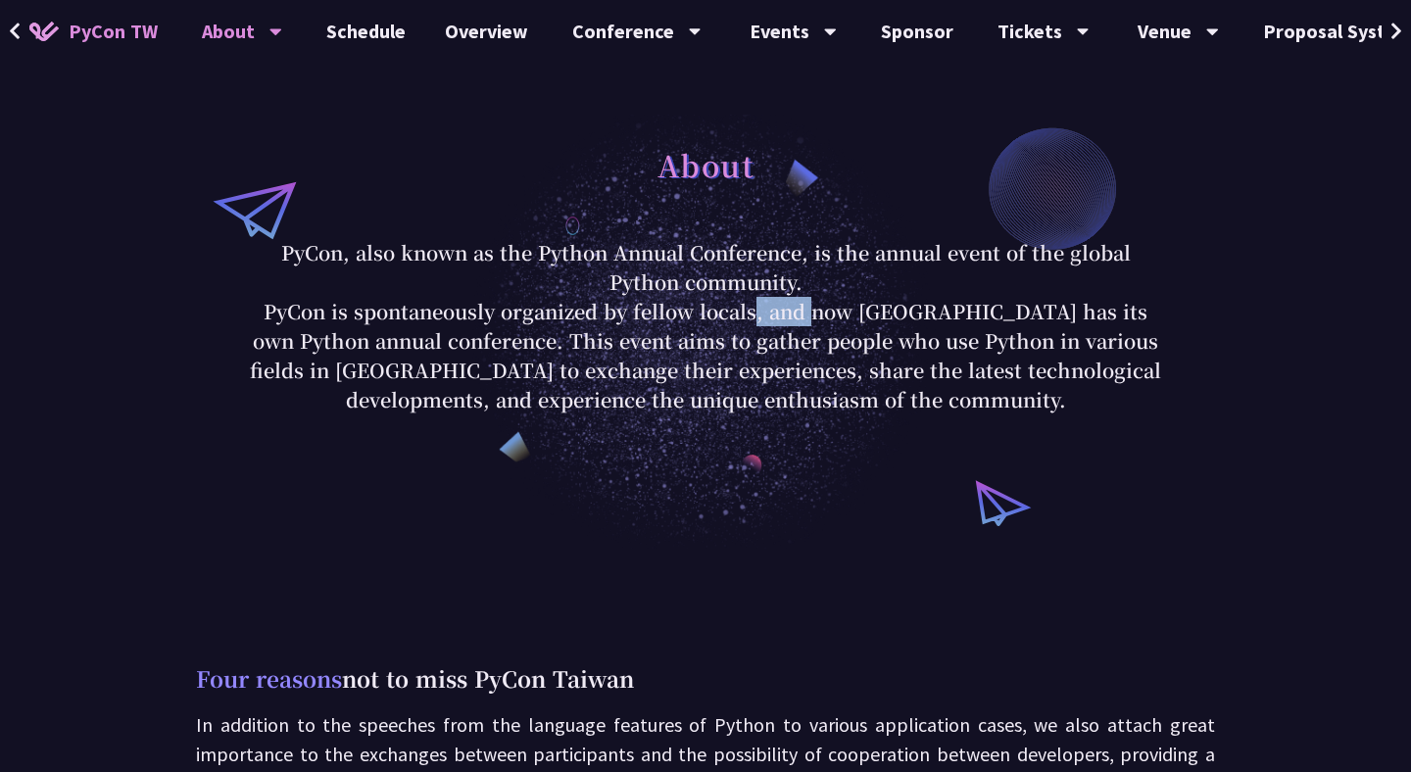 This screenshot has height=772, width=1411. I want to click on p: not to miss PyCon Taiwan, so click(705, 678).